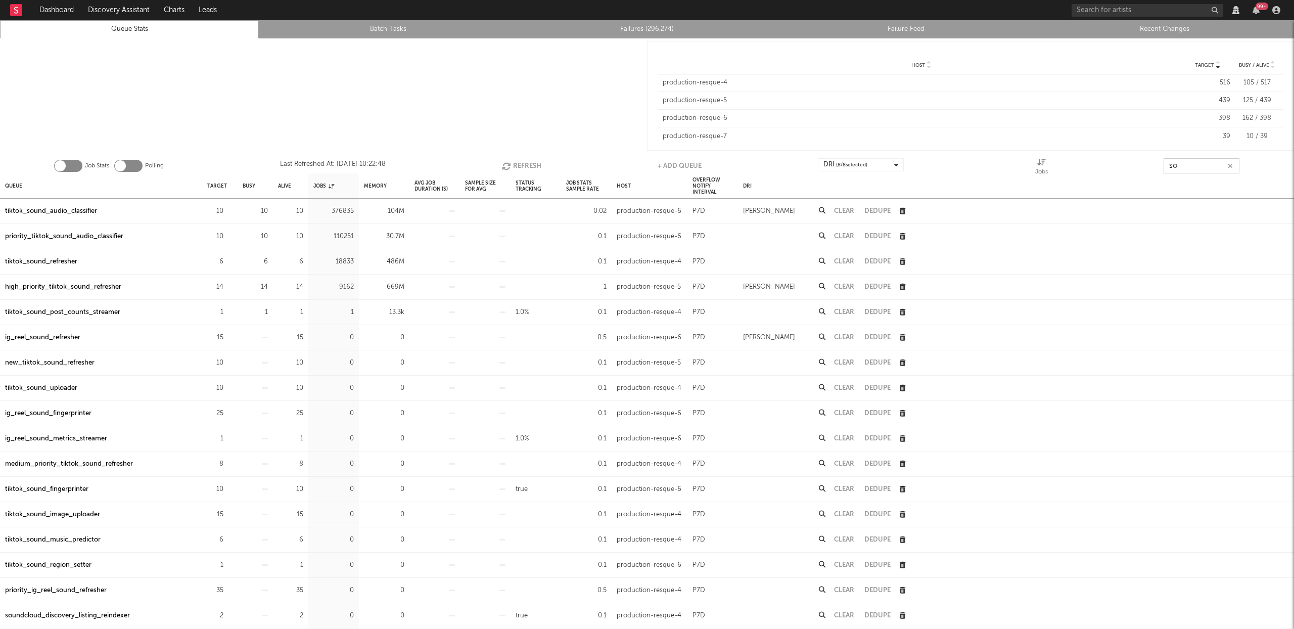 This screenshot has height=629, width=1294. What do you see at coordinates (42, 338) in the screenshot?
I see `a: ig_reel_sound_refresher` at bounding box center [42, 338].